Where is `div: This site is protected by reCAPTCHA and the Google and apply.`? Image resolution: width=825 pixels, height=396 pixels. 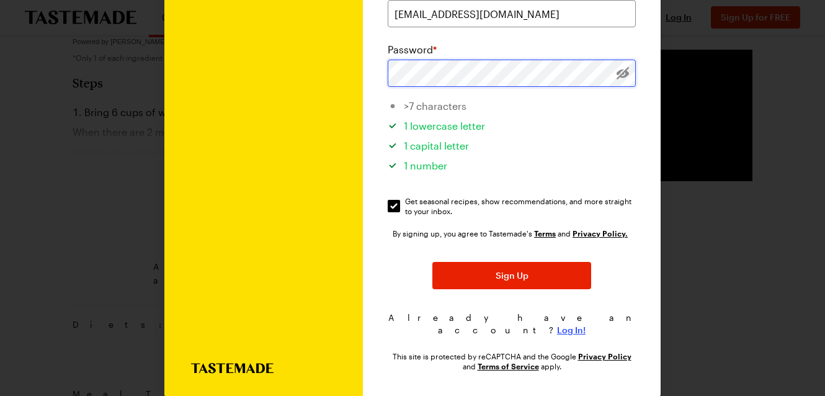
div: This site is protected by reCAPTCHA and the Google and apply. is located at coordinates (512, 361).